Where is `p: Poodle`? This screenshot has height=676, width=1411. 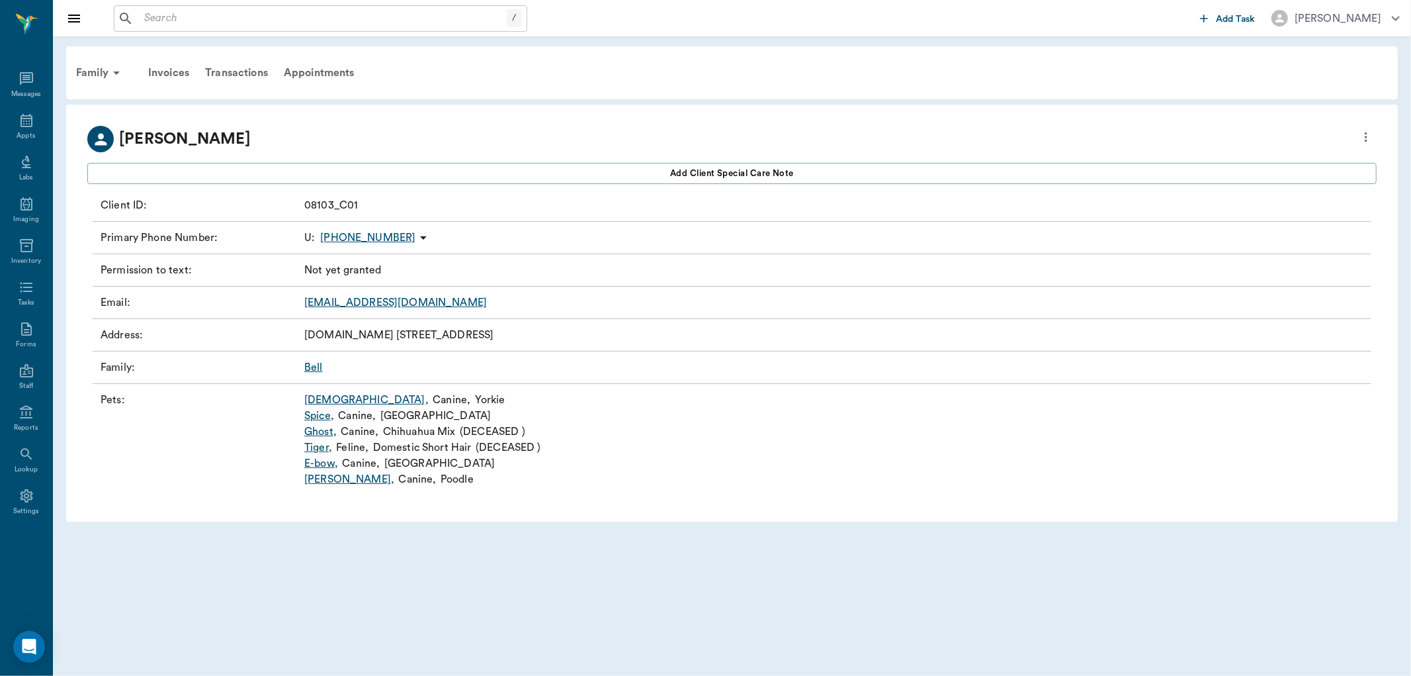
p: Poodle is located at coordinates (457, 479).